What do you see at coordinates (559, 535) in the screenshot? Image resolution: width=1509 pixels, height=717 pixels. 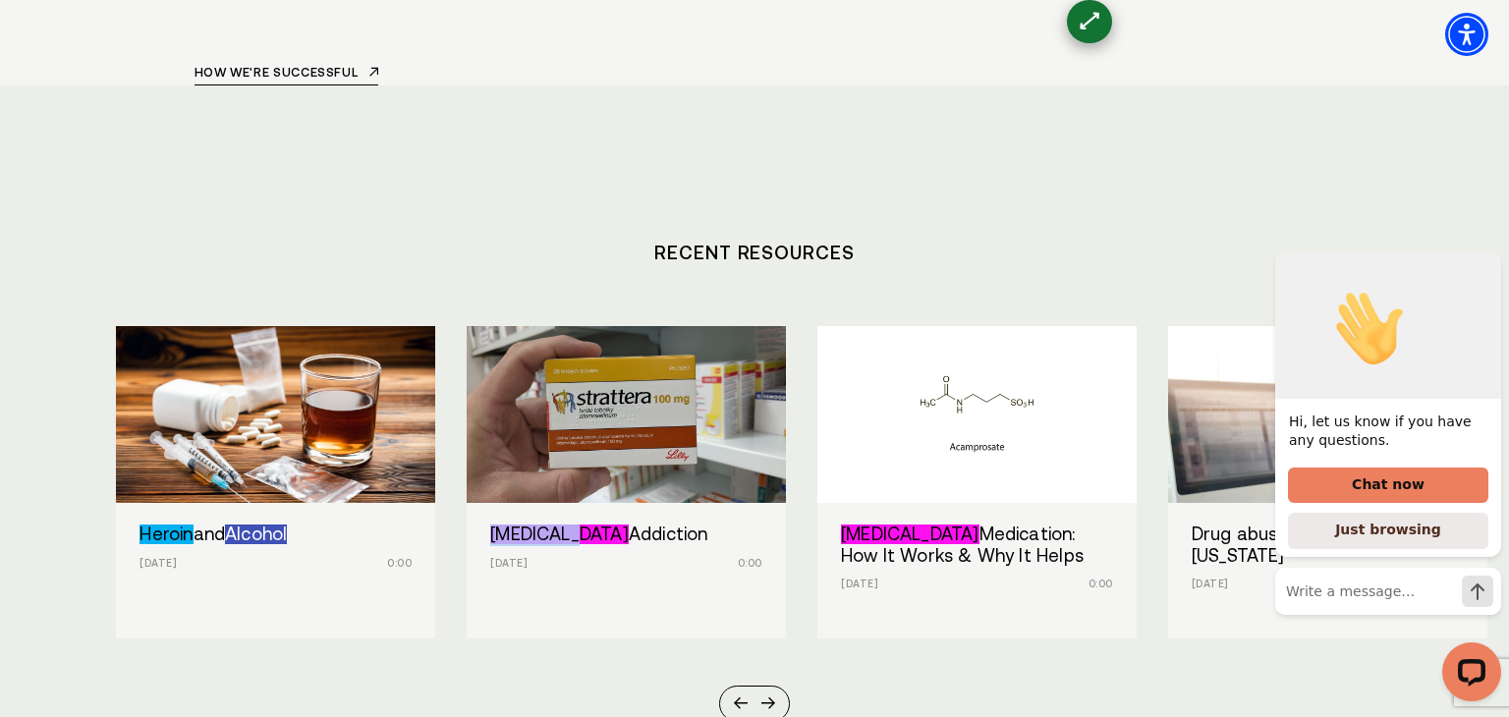 I see `span: Category: Human Rx Drugs : Label for RDT and review for PDS, Term: "STRATTERA"` at bounding box center [559, 535].